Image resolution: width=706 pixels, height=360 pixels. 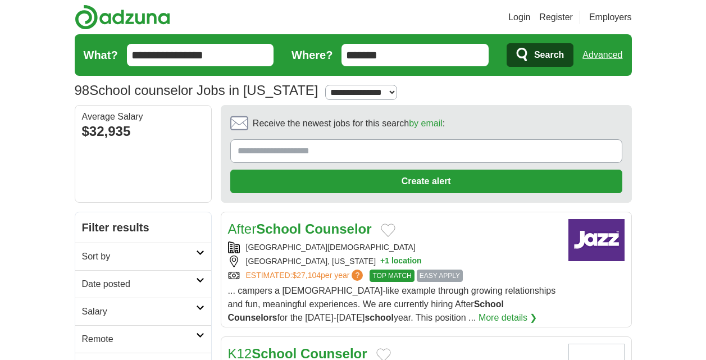 What do you see at coordinates (426, 123) in the screenshot?
I see `a: by email` at bounding box center [426, 123].